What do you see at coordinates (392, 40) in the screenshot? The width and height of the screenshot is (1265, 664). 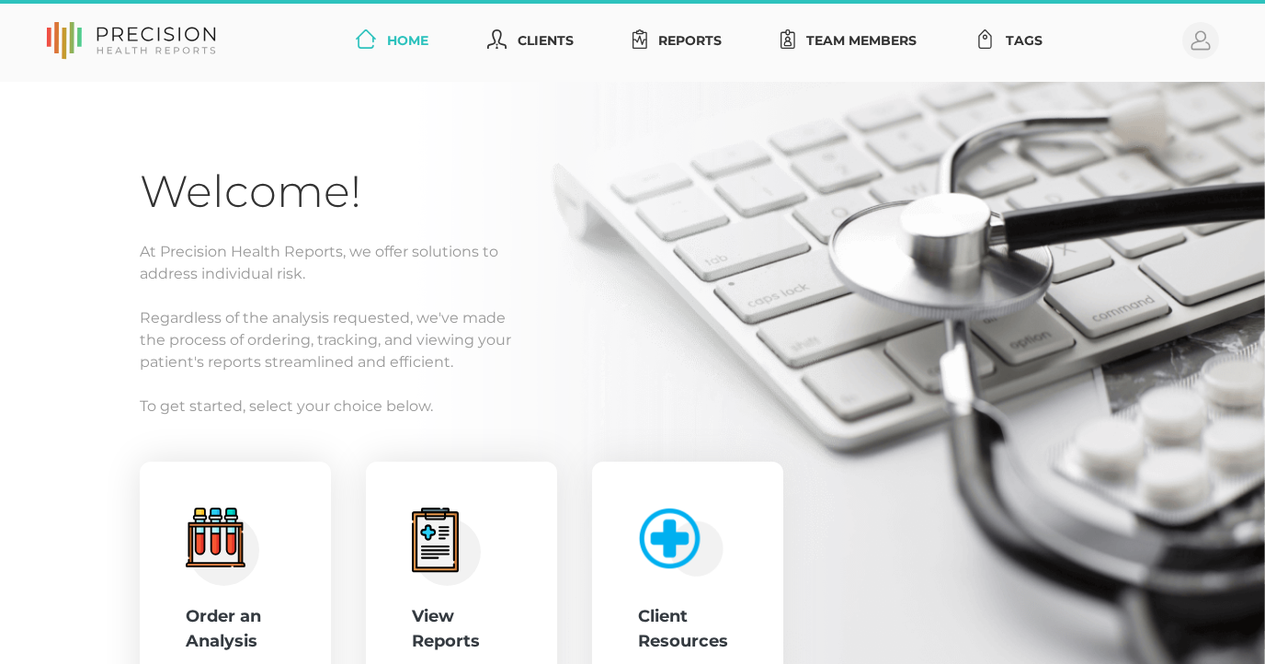 I see `a: Home` at bounding box center [392, 40].